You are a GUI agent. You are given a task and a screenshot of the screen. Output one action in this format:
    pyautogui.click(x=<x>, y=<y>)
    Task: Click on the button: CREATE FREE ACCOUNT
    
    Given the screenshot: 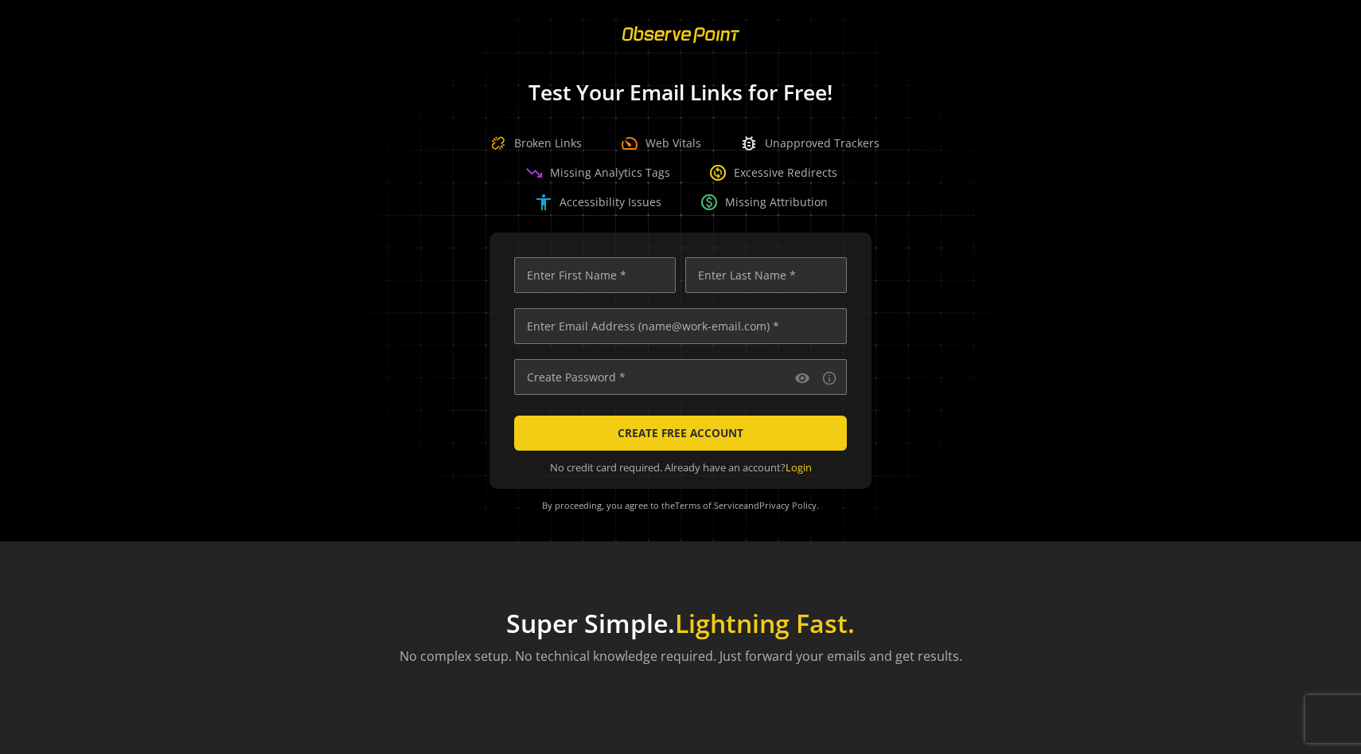 What is the action you would take?
    pyautogui.click(x=680, y=433)
    